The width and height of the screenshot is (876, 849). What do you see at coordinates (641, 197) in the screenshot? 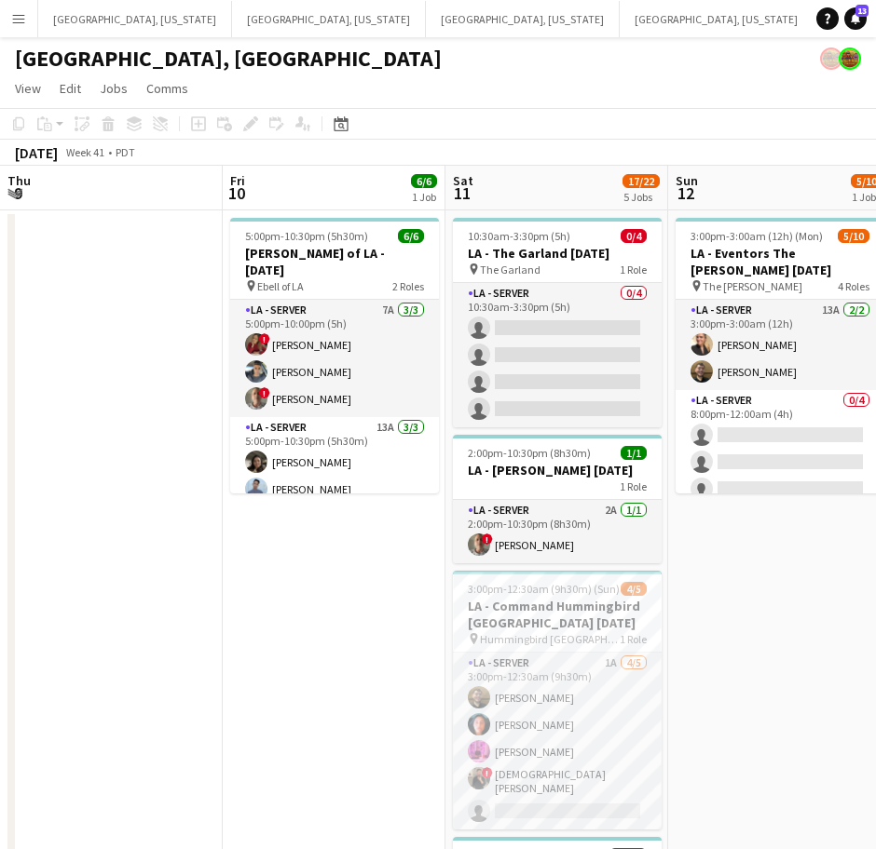
I see `div: 5 Jobs` at bounding box center [641, 197].